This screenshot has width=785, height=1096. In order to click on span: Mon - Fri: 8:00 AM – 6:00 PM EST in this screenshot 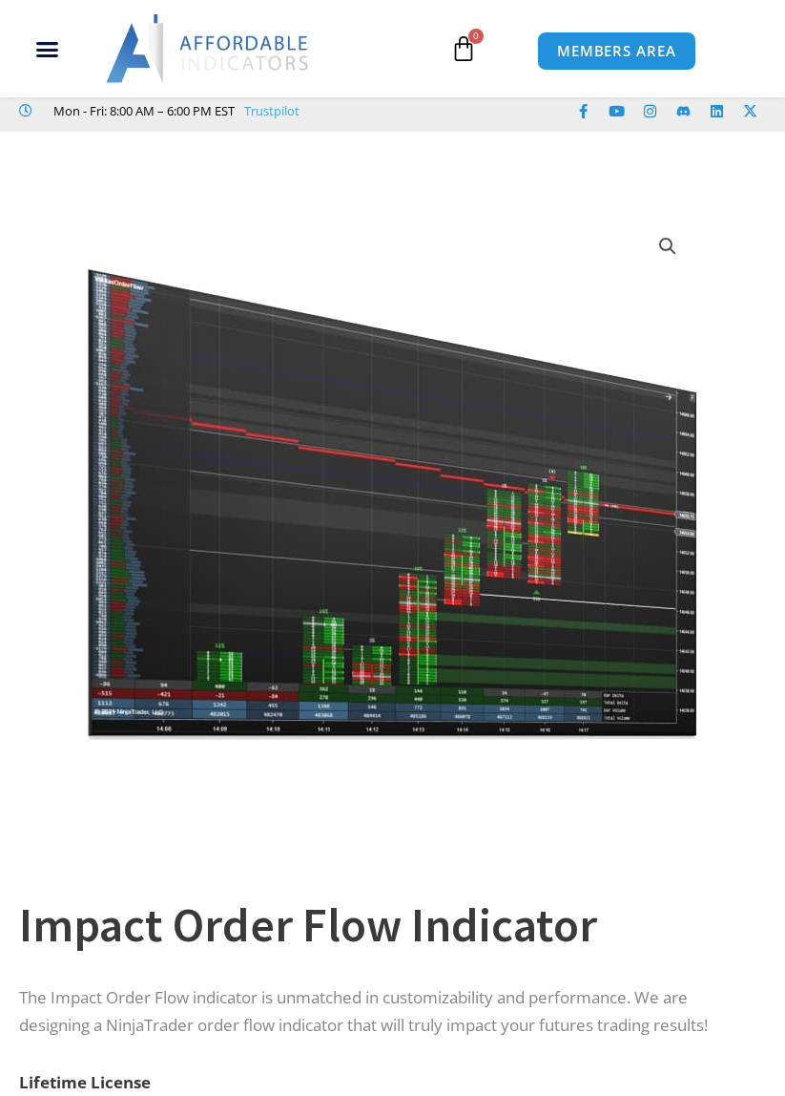, I will do `click(141, 111)`.